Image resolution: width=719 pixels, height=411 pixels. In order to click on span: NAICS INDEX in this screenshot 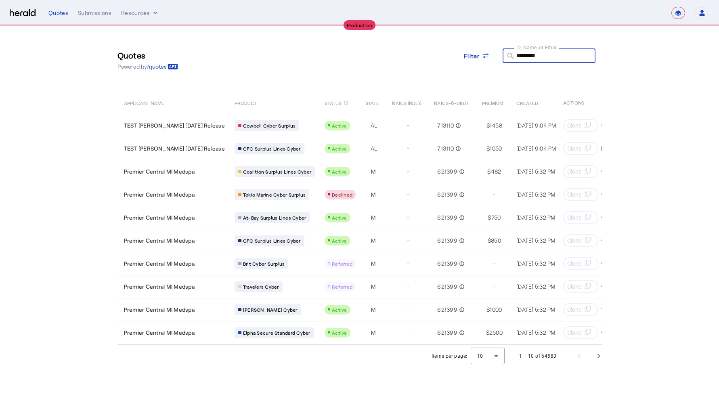, I will do `click(407, 103)`.